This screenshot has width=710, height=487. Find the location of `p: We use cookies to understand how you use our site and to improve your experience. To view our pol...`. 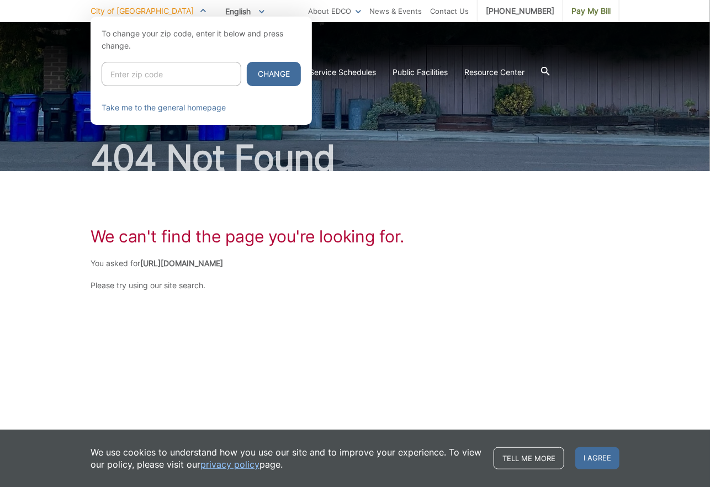

p: We use cookies to understand how you use our site and to improve your experience. To view our pol... is located at coordinates (287, 458).